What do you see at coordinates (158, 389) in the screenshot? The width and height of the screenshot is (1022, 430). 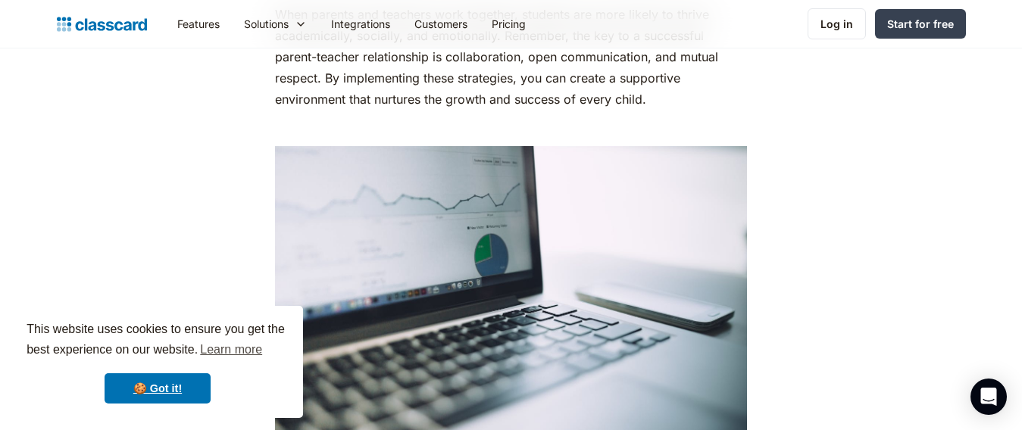 I see `a: dismiss cookie message` at bounding box center [158, 389].